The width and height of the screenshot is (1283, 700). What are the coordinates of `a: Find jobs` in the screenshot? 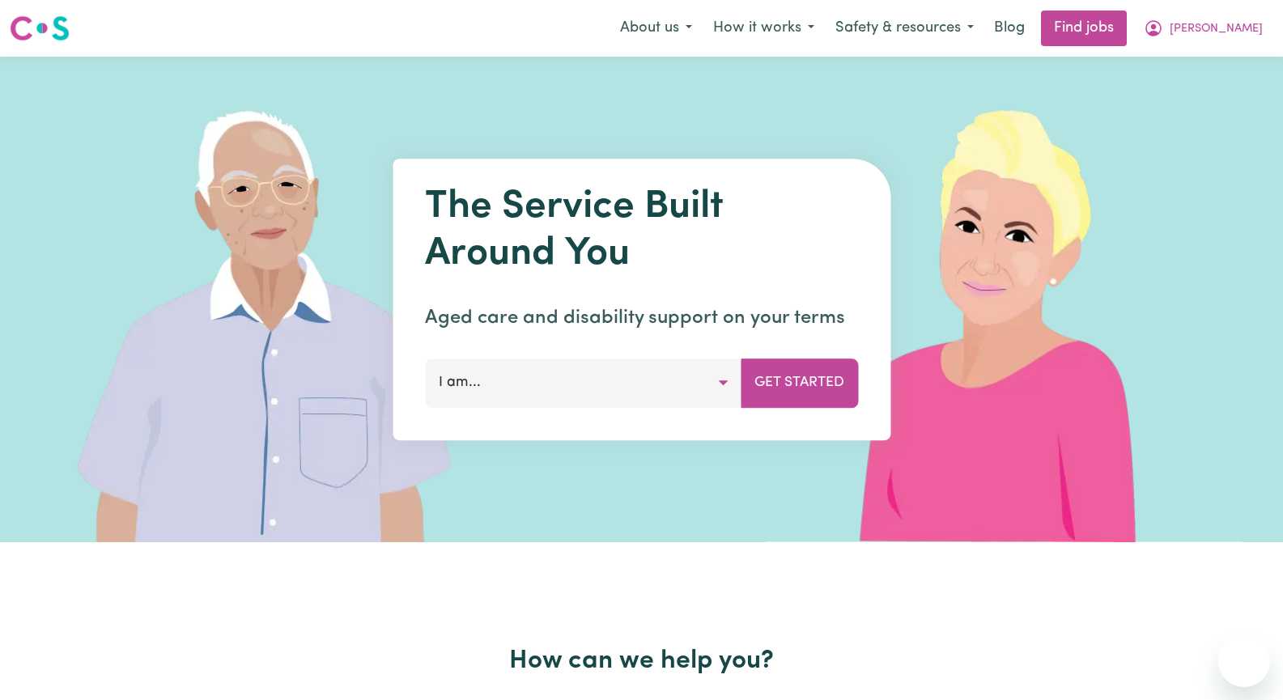 It's located at (1084, 28).